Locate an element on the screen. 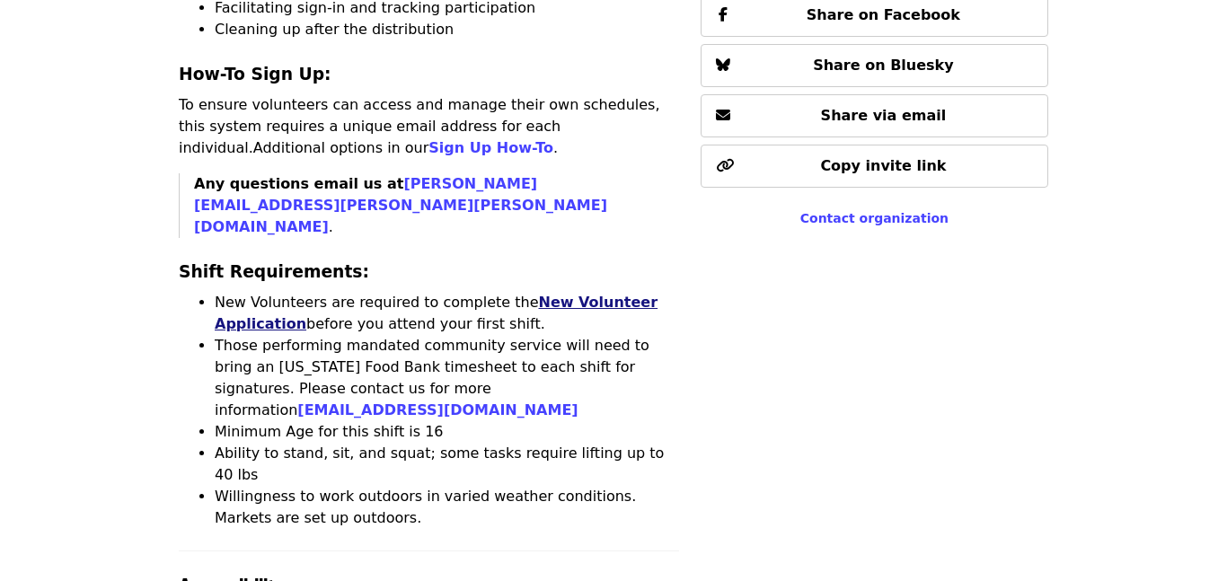  p: To ensure volunteers can access and manage their own schedules, this system requires a unique ema... is located at coordinates (428, 127).